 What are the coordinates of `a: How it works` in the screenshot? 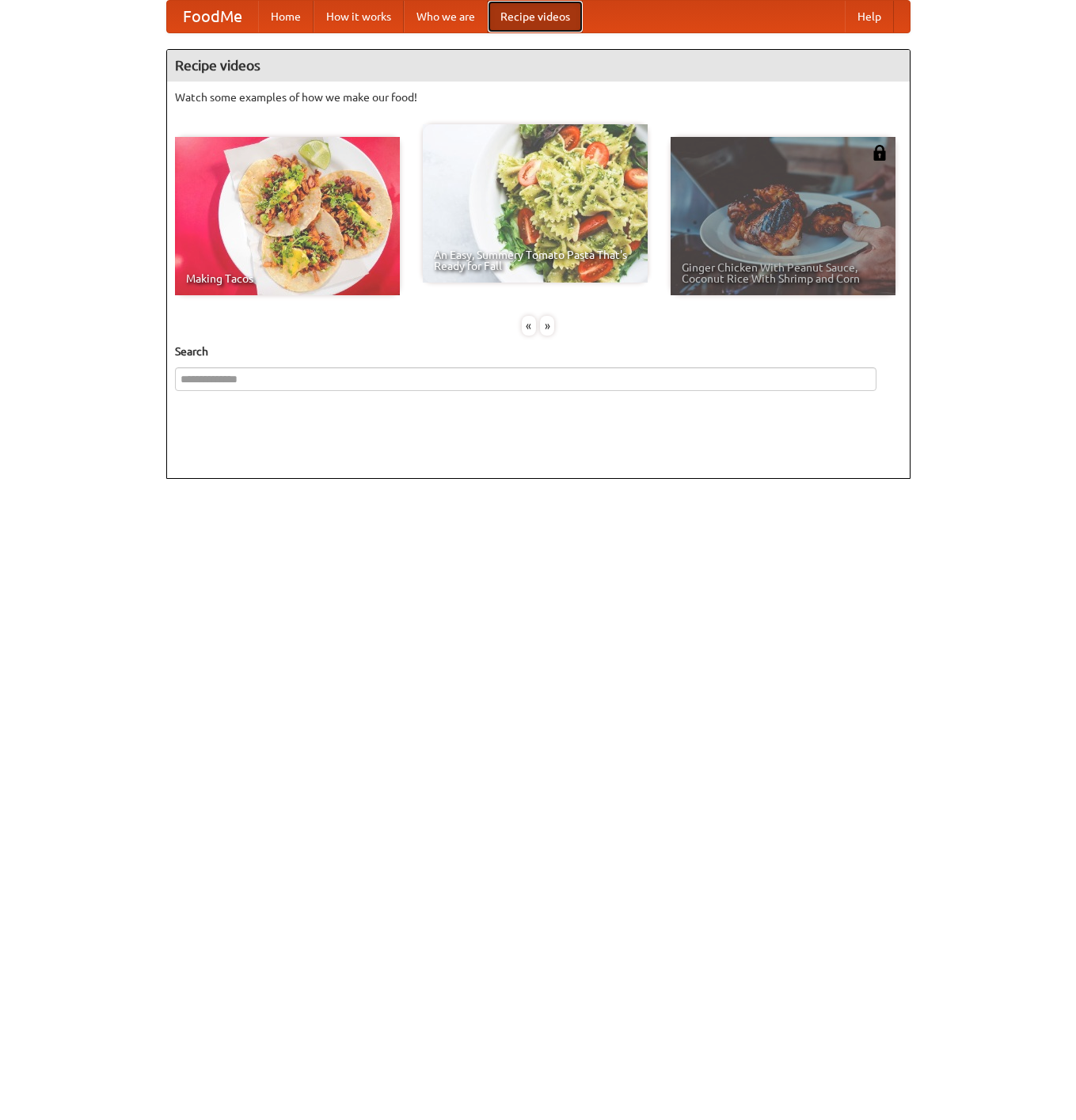 It's located at (359, 17).